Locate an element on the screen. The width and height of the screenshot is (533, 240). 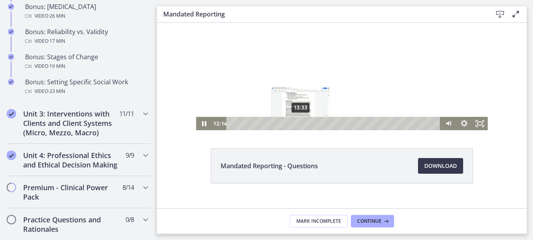
span: 0 / 8 is located at coordinates (130, 220).